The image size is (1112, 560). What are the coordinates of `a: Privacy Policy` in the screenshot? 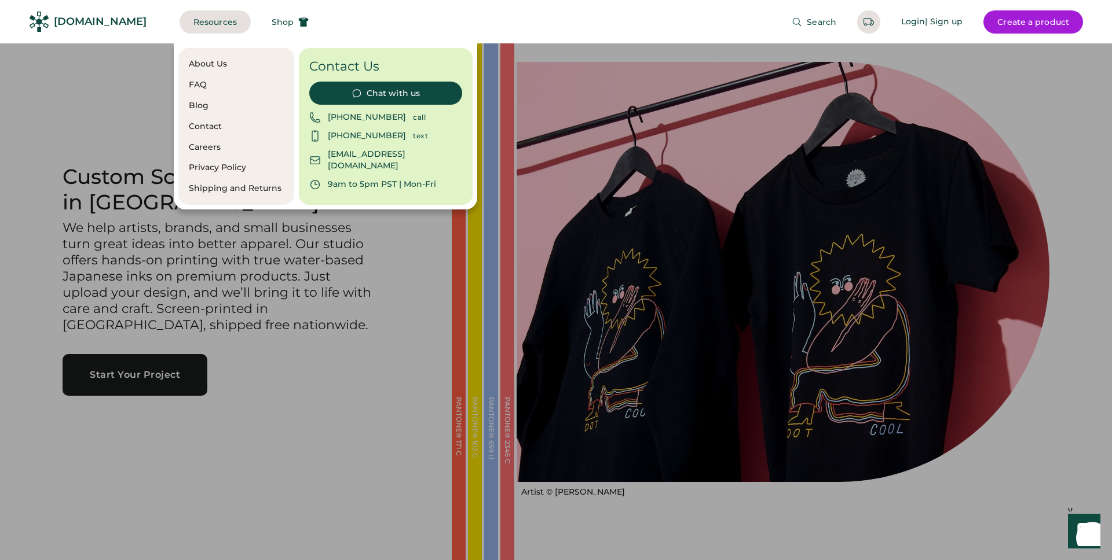 It's located at (236, 168).